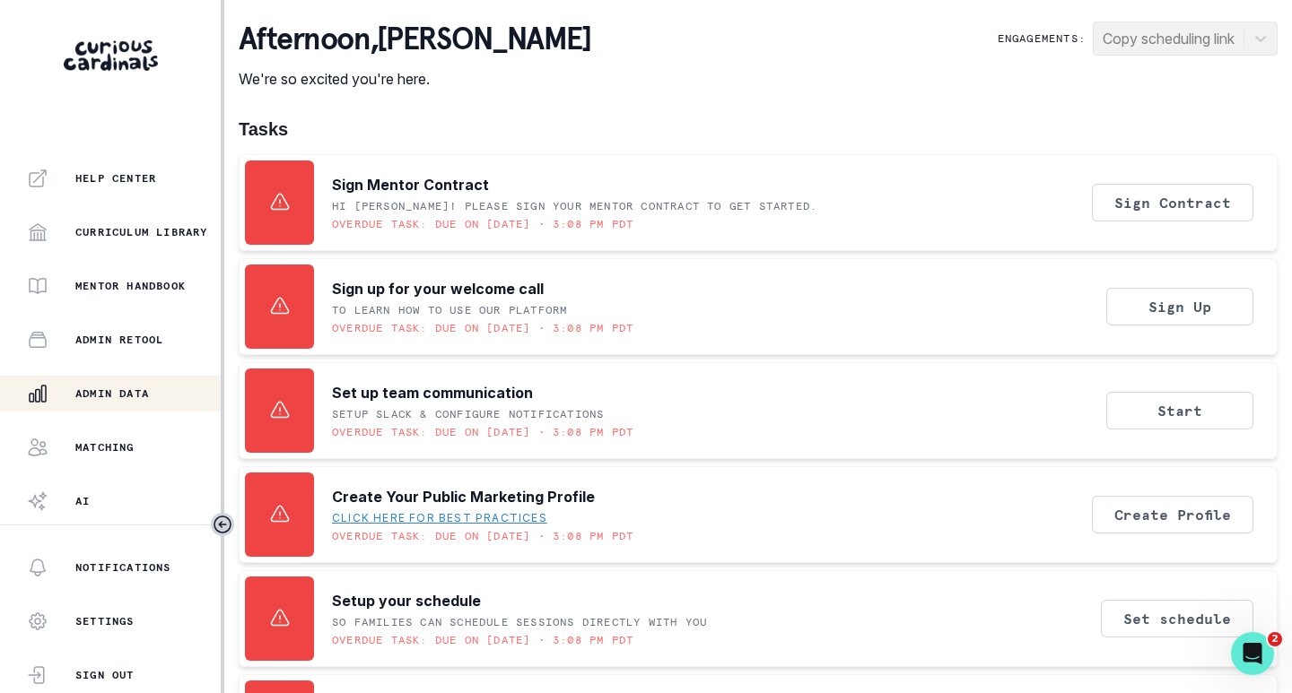  I want to click on p: Setup your schedule, so click(406, 601).